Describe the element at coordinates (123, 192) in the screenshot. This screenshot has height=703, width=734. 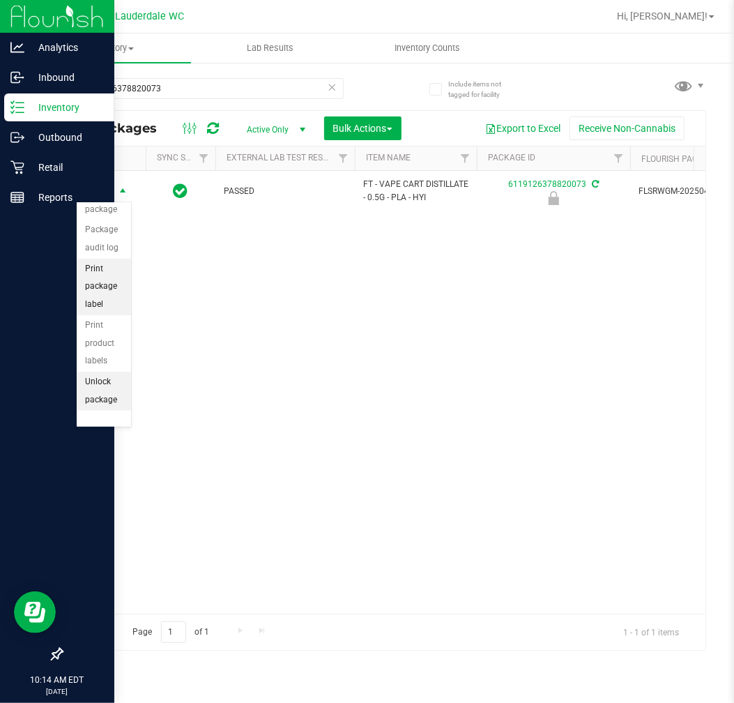
I see `span: select` at that location.